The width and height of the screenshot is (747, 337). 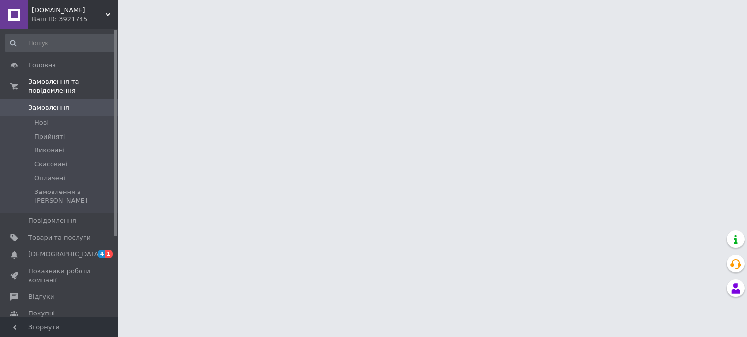 I want to click on span: Замовлення та повідомлення, so click(x=73, y=86).